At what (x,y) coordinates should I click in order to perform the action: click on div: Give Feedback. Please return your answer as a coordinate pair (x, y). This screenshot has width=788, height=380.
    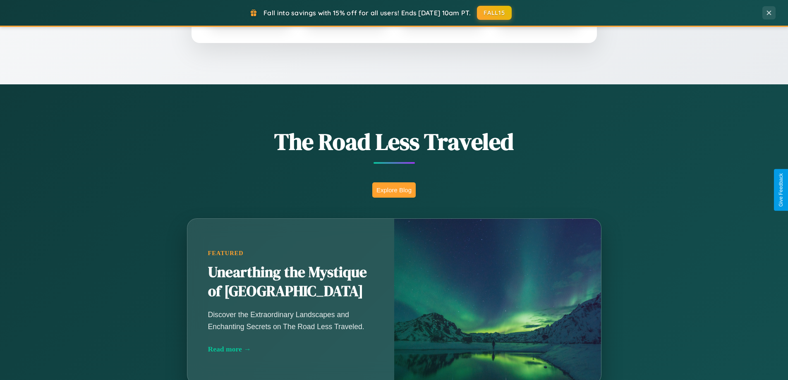
    Looking at the image, I should click on (780, 190).